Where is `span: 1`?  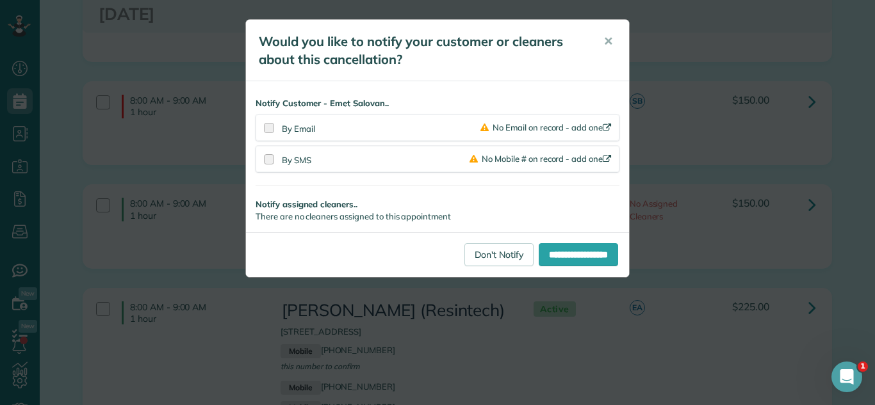
span: 1 is located at coordinates (863, 367).